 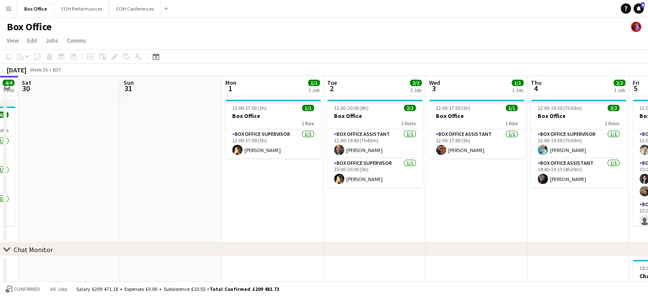 What do you see at coordinates (82, 9) in the screenshot?
I see `button: FOH Performances` at bounding box center [82, 9].